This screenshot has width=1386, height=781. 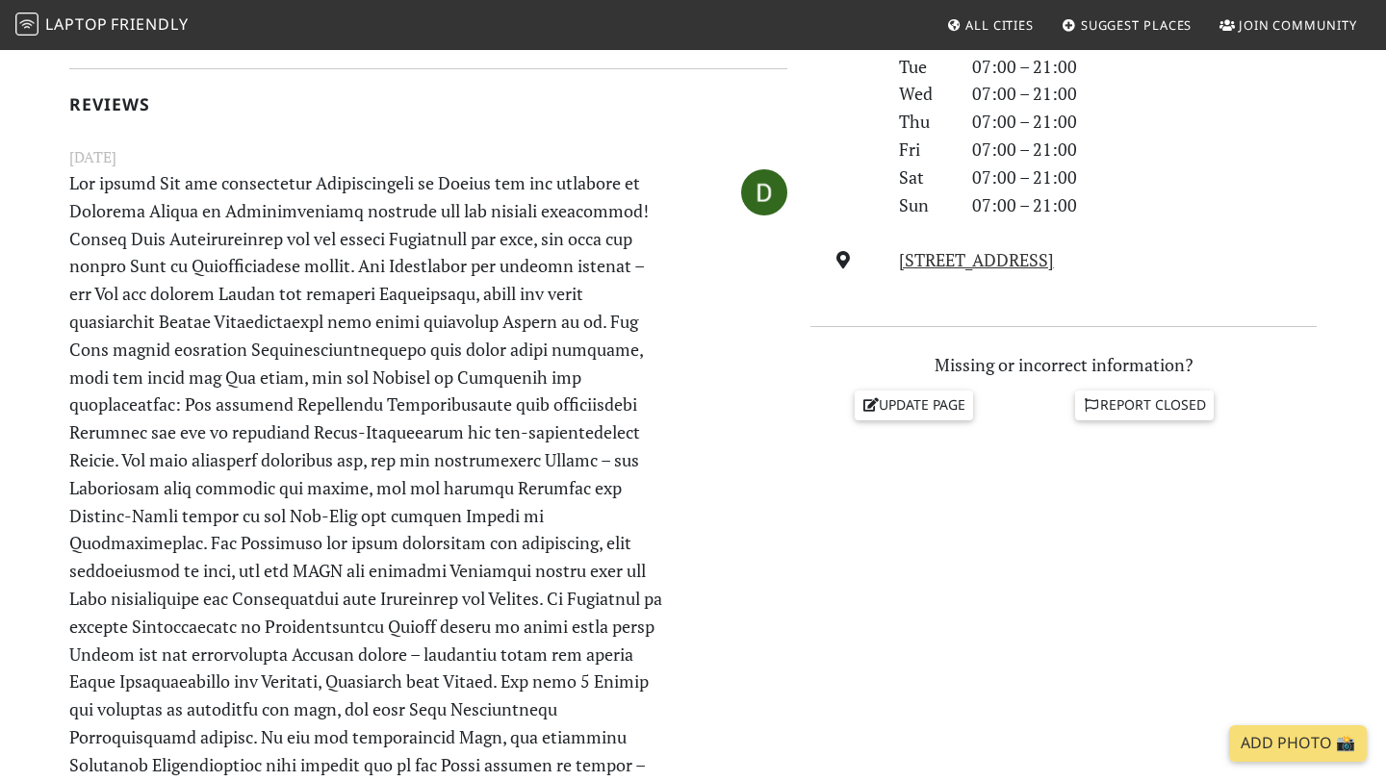 What do you see at coordinates (27, 24) in the screenshot?
I see `img: LaptopFriendly` at bounding box center [27, 24].